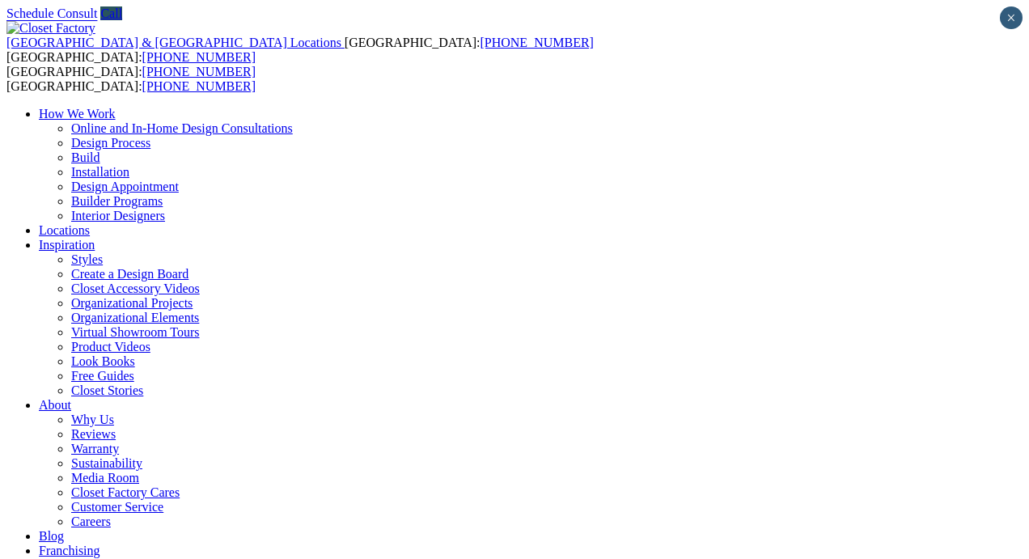 This screenshot has height=559, width=1029. I want to click on a: Media Room, so click(105, 477).